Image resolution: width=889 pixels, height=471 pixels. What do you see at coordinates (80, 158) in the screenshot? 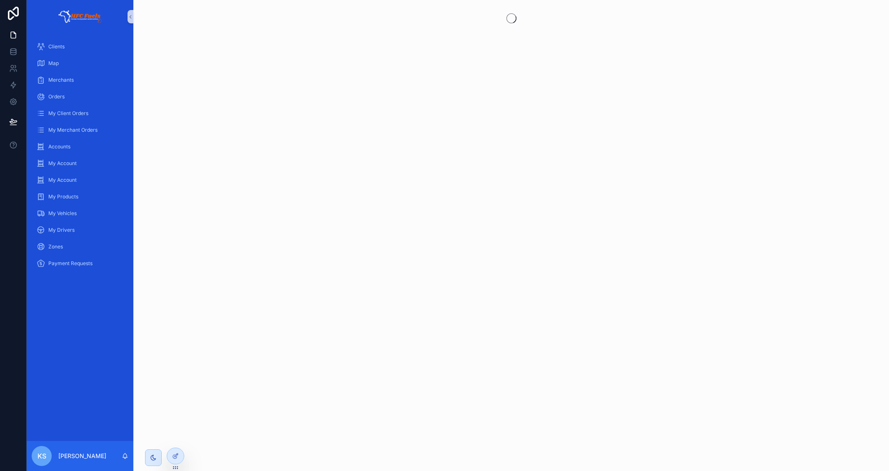
I see `div: scrollable content` at bounding box center [80, 158].